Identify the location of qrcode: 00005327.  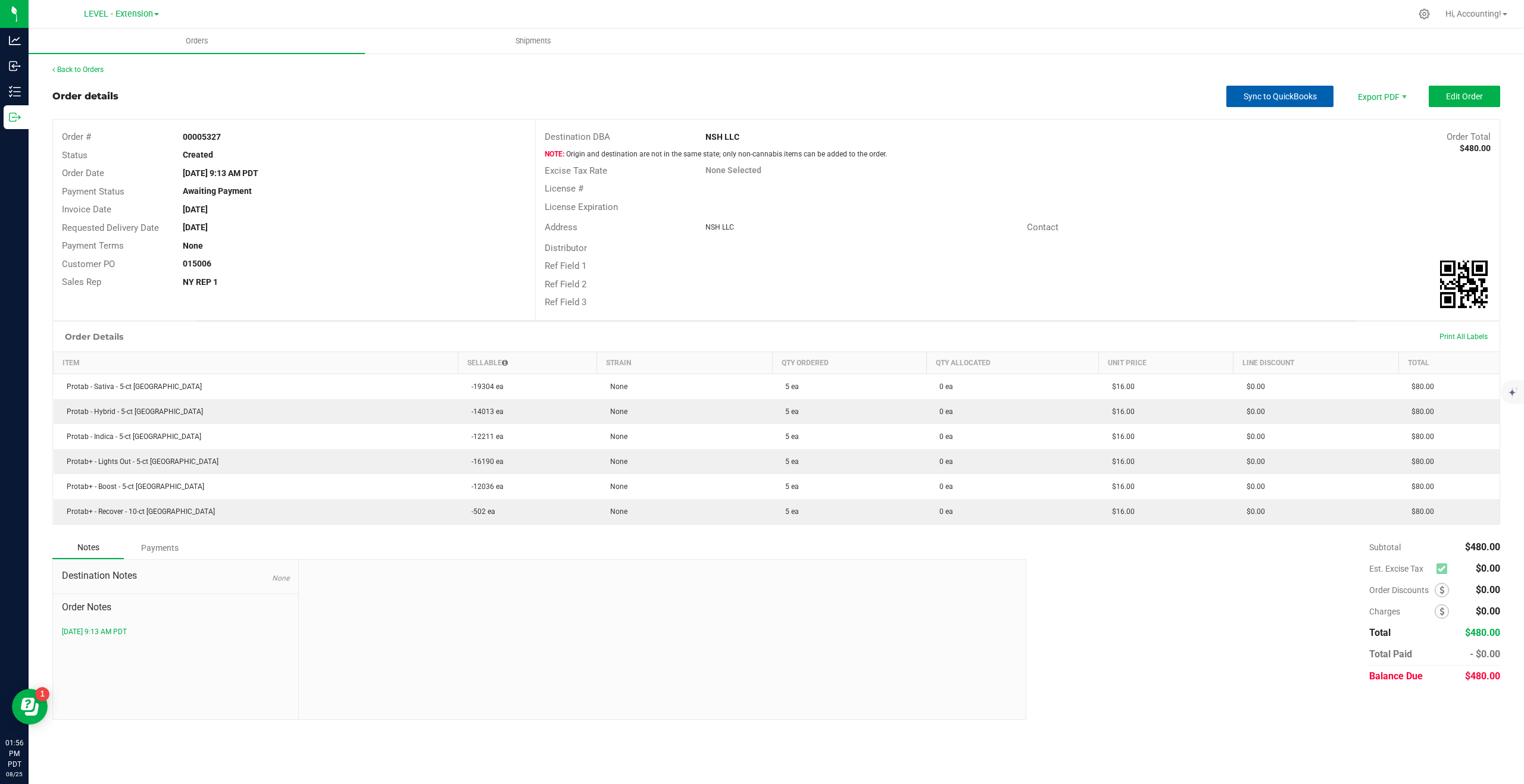
(1464, 284).